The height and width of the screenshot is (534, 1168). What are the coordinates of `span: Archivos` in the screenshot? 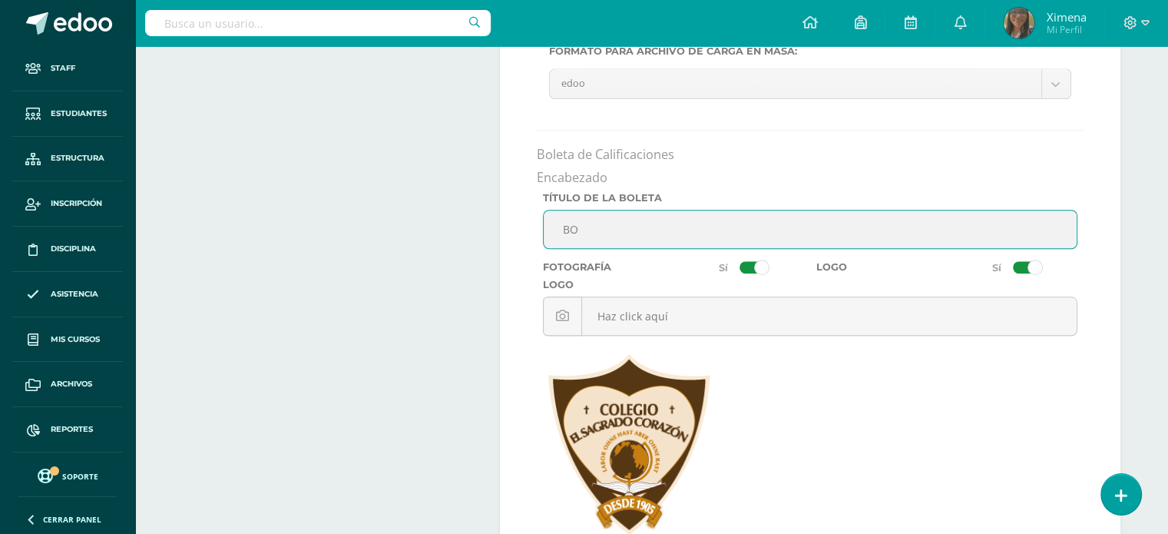 It's located at (71, 384).